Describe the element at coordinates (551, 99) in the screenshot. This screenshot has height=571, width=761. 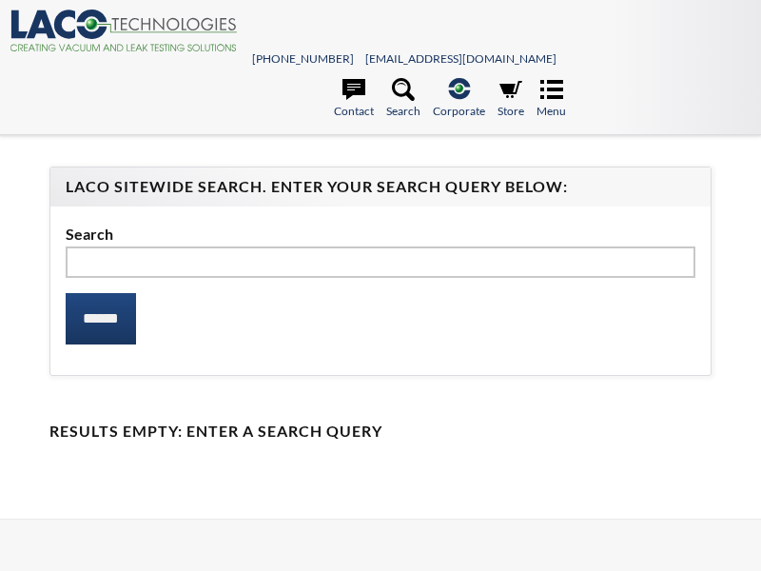
I see `a: Menu` at that location.